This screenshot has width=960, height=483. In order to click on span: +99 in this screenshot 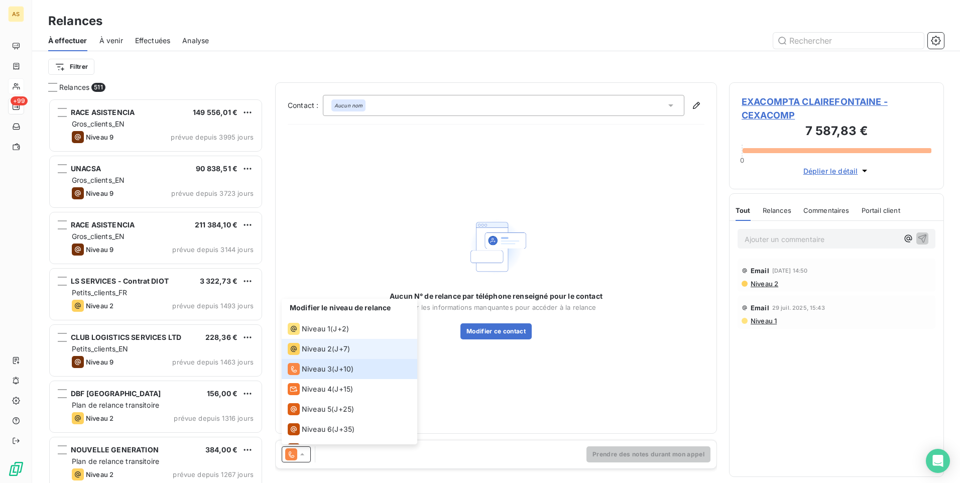, I will do `click(19, 101)`.